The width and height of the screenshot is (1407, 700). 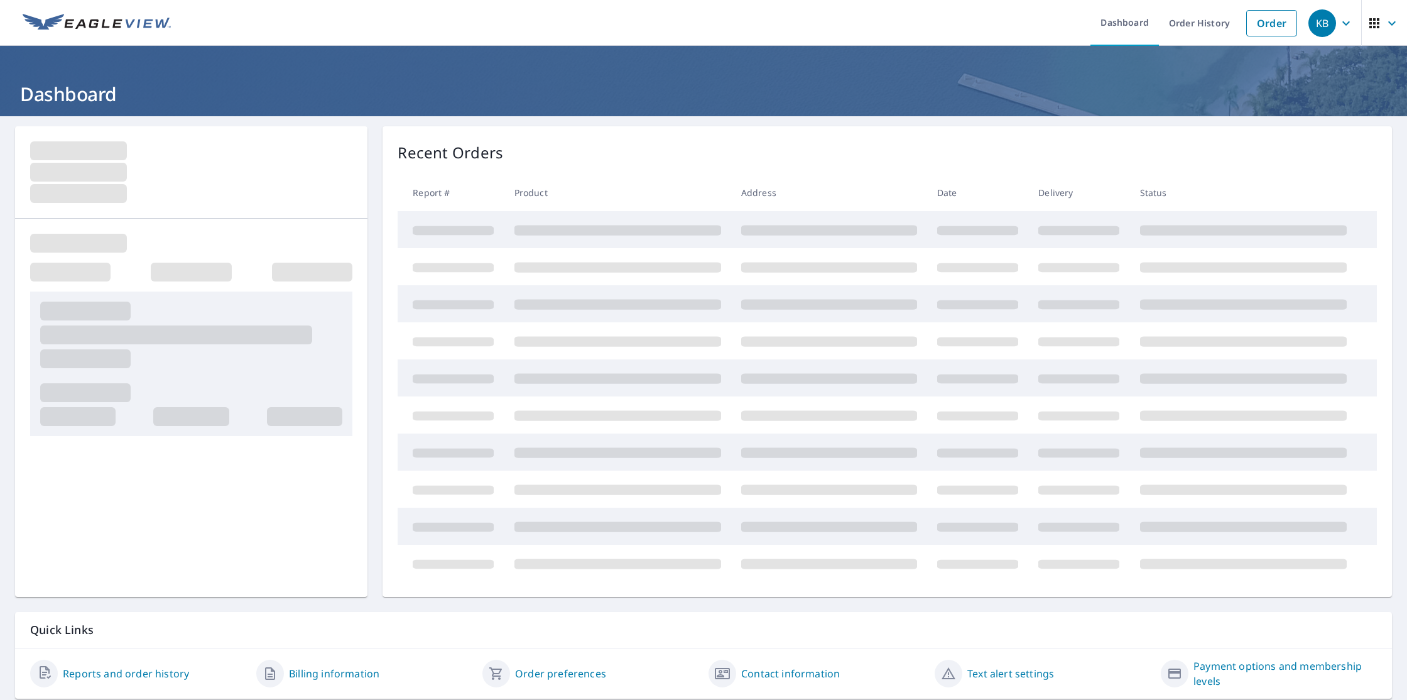 I want to click on p: Recent Orders, so click(x=451, y=153).